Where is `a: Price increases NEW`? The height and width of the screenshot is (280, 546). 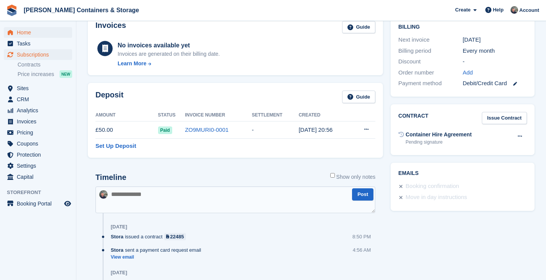 a: Price increases NEW is located at coordinates (45, 74).